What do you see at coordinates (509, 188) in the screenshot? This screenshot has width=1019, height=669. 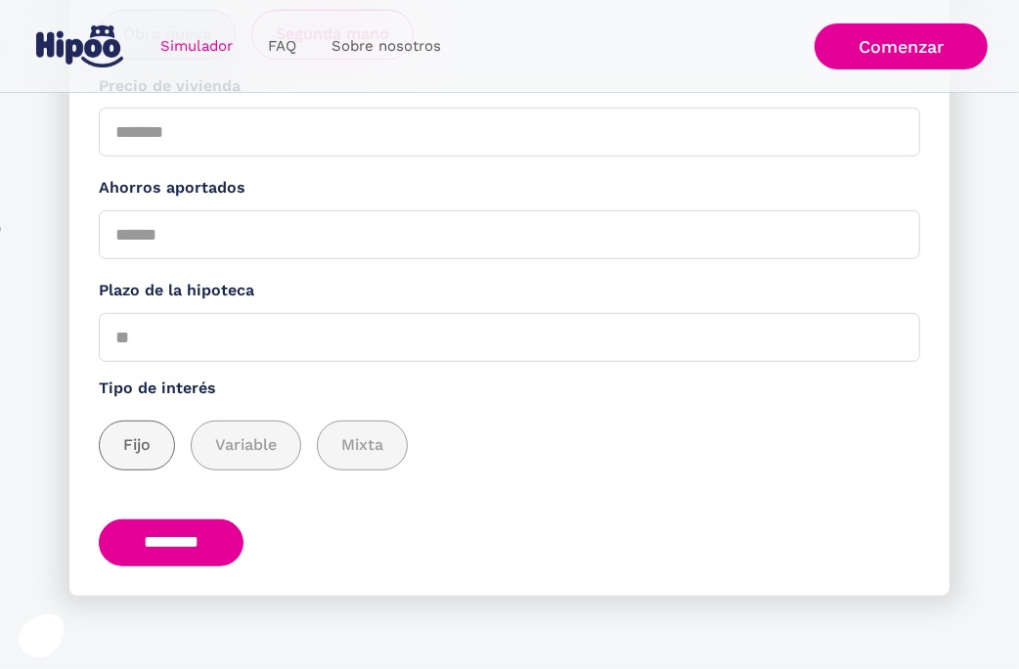 I see `label: Ahorros aportados` at bounding box center [509, 188].